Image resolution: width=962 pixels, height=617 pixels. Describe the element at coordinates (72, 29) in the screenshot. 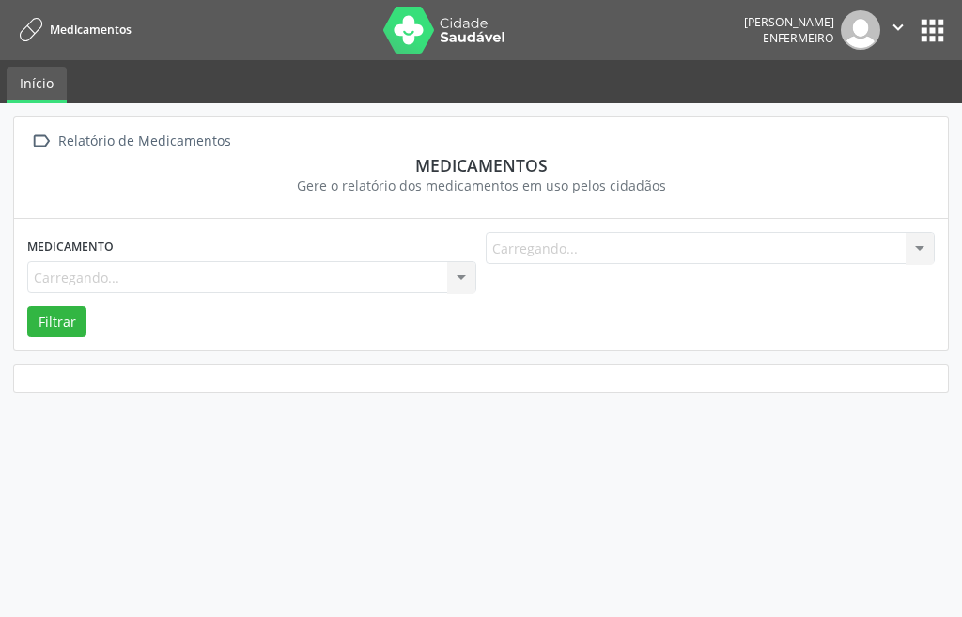

I see `a: Medicamentos` at that location.